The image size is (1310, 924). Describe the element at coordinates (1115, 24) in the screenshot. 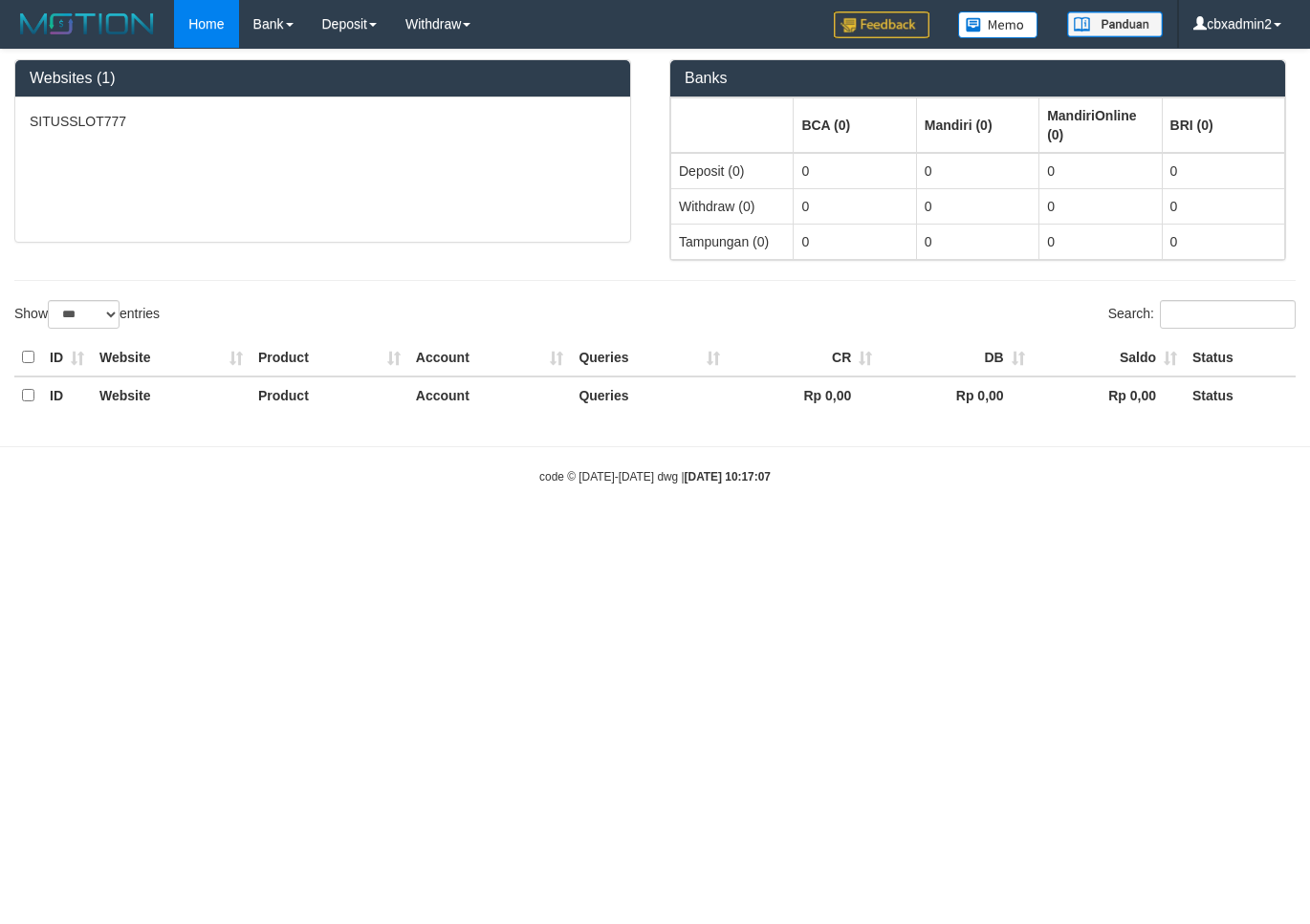

I see `img: panduan.png` at that location.